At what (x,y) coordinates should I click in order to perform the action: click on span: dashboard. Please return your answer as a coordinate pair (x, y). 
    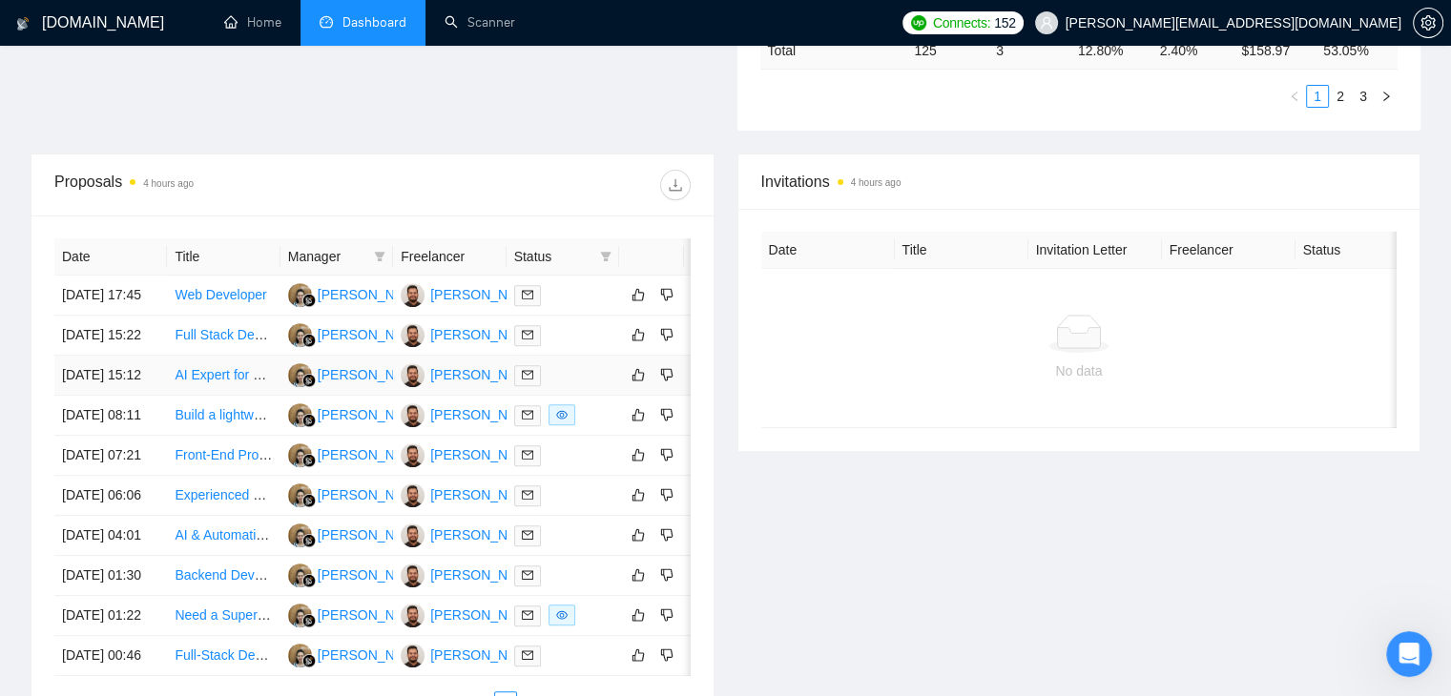
    Looking at the image, I should click on (326, 22).